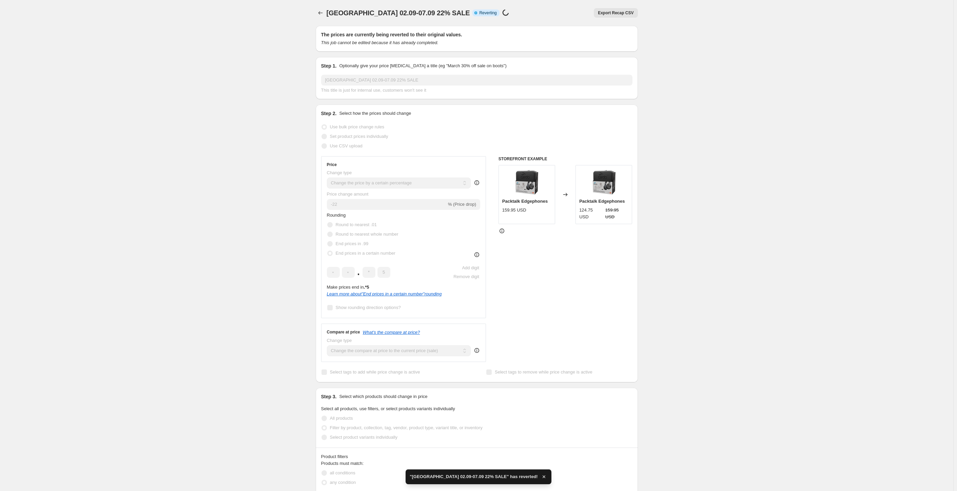  What do you see at coordinates (348, 287) in the screenshot?
I see `span: Make prices end in` at bounding box center [348, 287].